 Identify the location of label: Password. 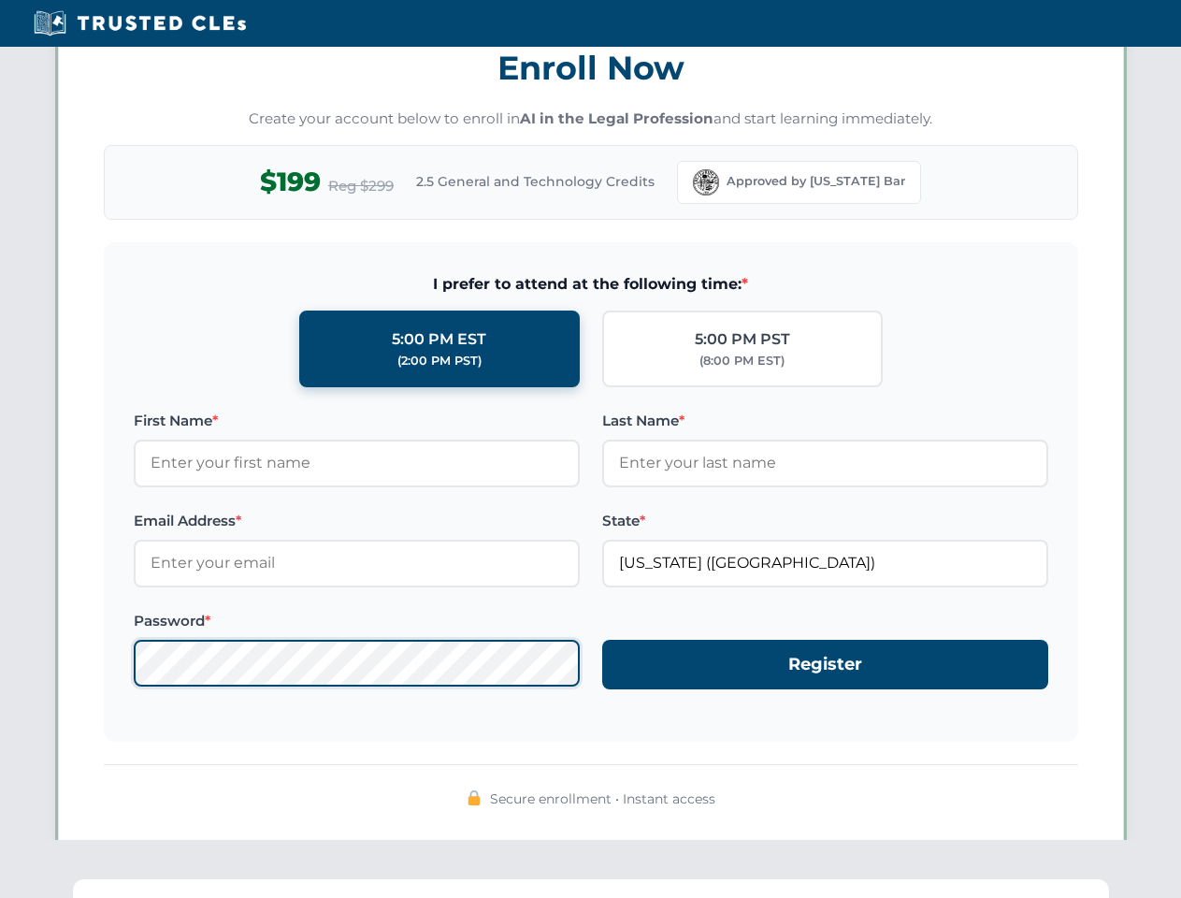
(356, 621).